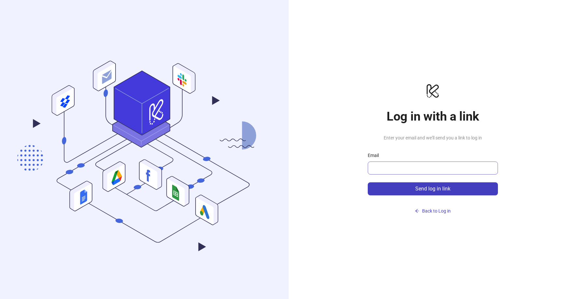 The height and width of the screenshot is (299, 577). I want to click on span: Send log in link, so click(433, 189).